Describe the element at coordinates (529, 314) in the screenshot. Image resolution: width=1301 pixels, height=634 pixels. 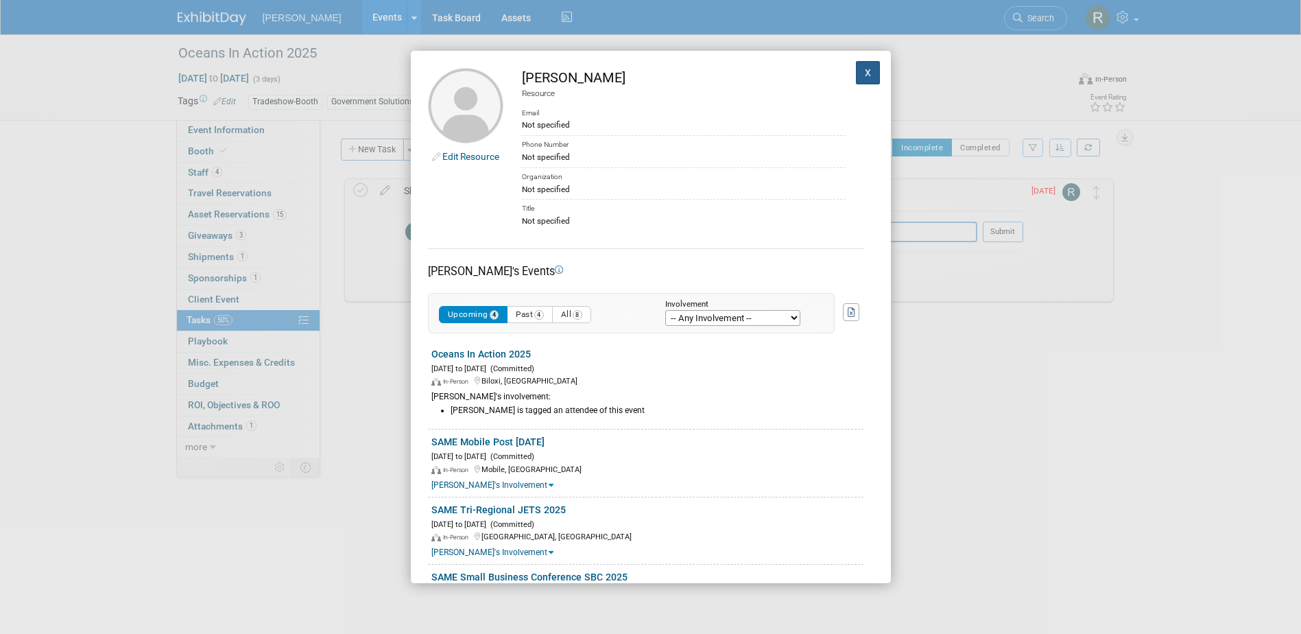
I see `button: Past4` at that location.